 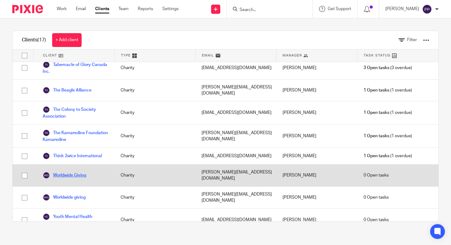 What do you see at coordinates (75, 136) in the screenshot?
I see `a: The Kamaredine Foundation Kamaredine` at bounding box center [75, 136].